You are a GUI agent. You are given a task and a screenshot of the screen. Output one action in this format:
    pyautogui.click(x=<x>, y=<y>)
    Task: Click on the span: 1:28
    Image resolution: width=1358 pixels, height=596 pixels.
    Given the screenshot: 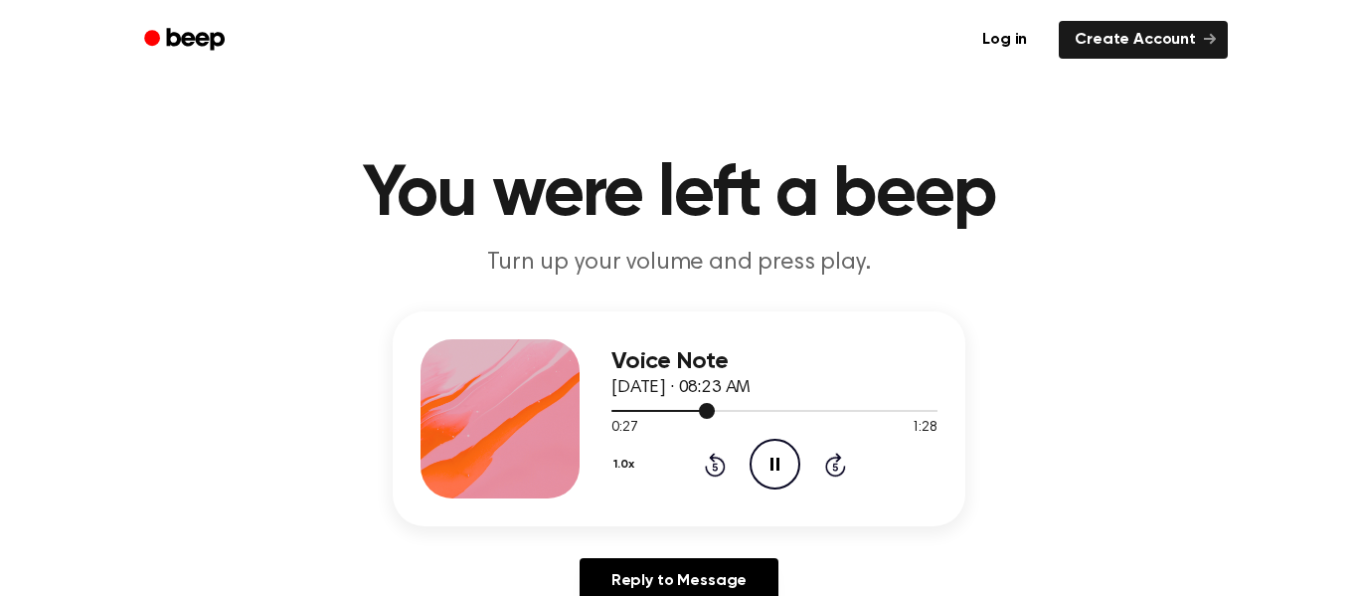 What is the action you would take?
    pyautogui.click(x=925, y=428)
    